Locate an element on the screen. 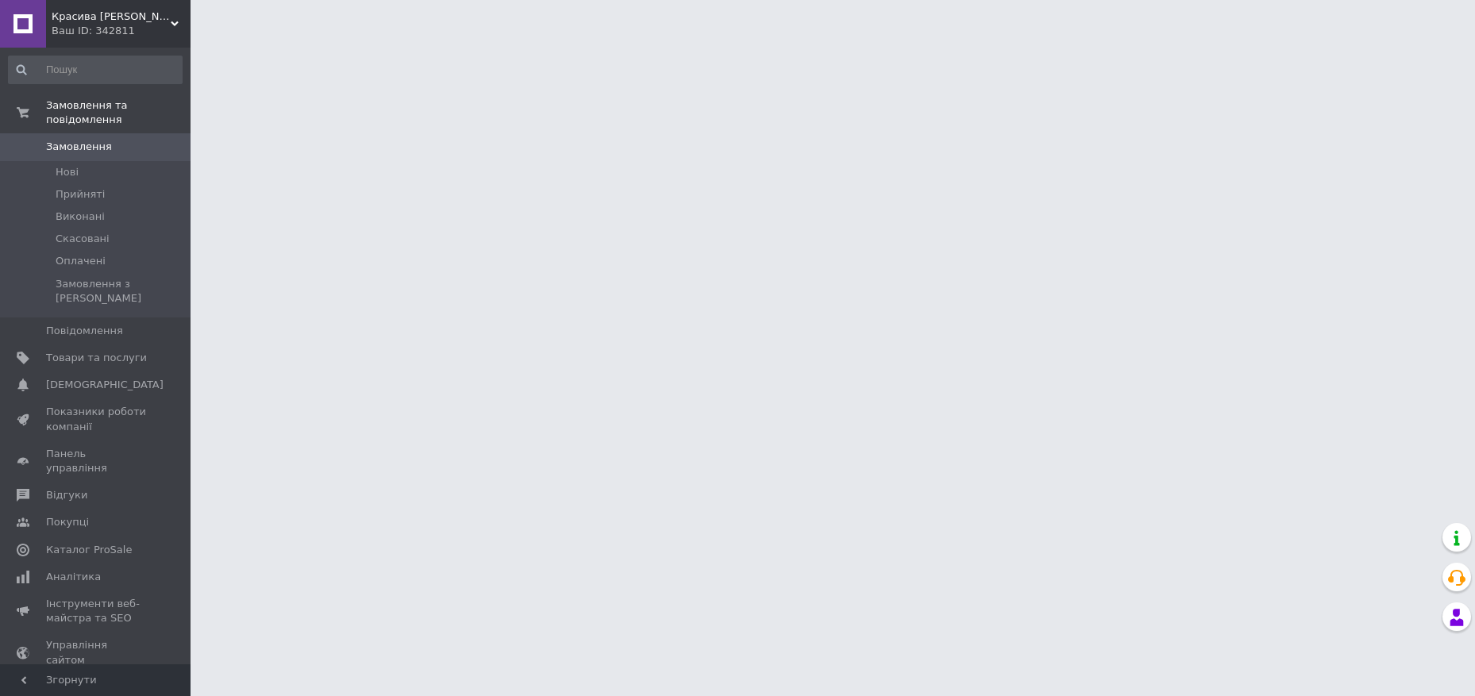  span: Красива Я is located at coordinates (111, 17).